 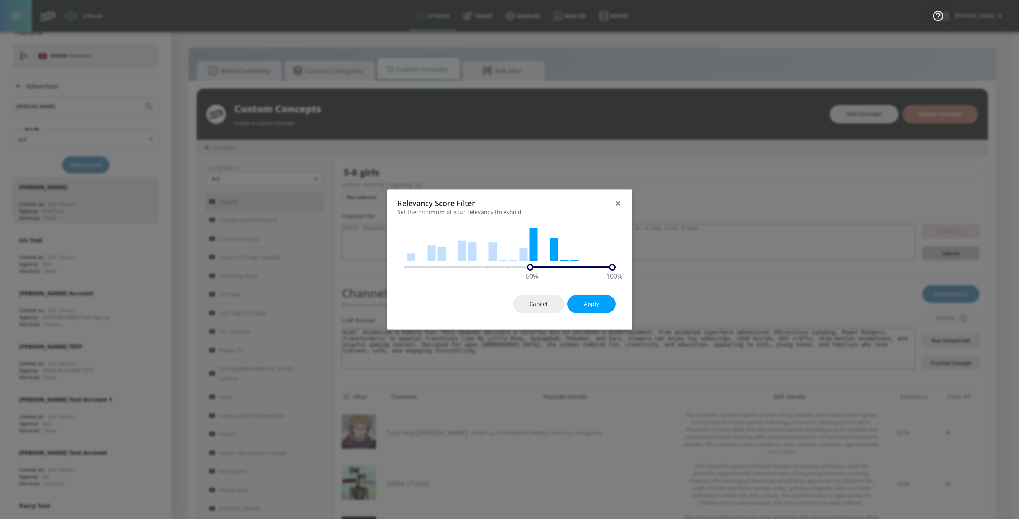 What do you see at coordinates (938, 16) in the screenshot?
I see `button: Open Resource Center` at bounding box center [938, 16].